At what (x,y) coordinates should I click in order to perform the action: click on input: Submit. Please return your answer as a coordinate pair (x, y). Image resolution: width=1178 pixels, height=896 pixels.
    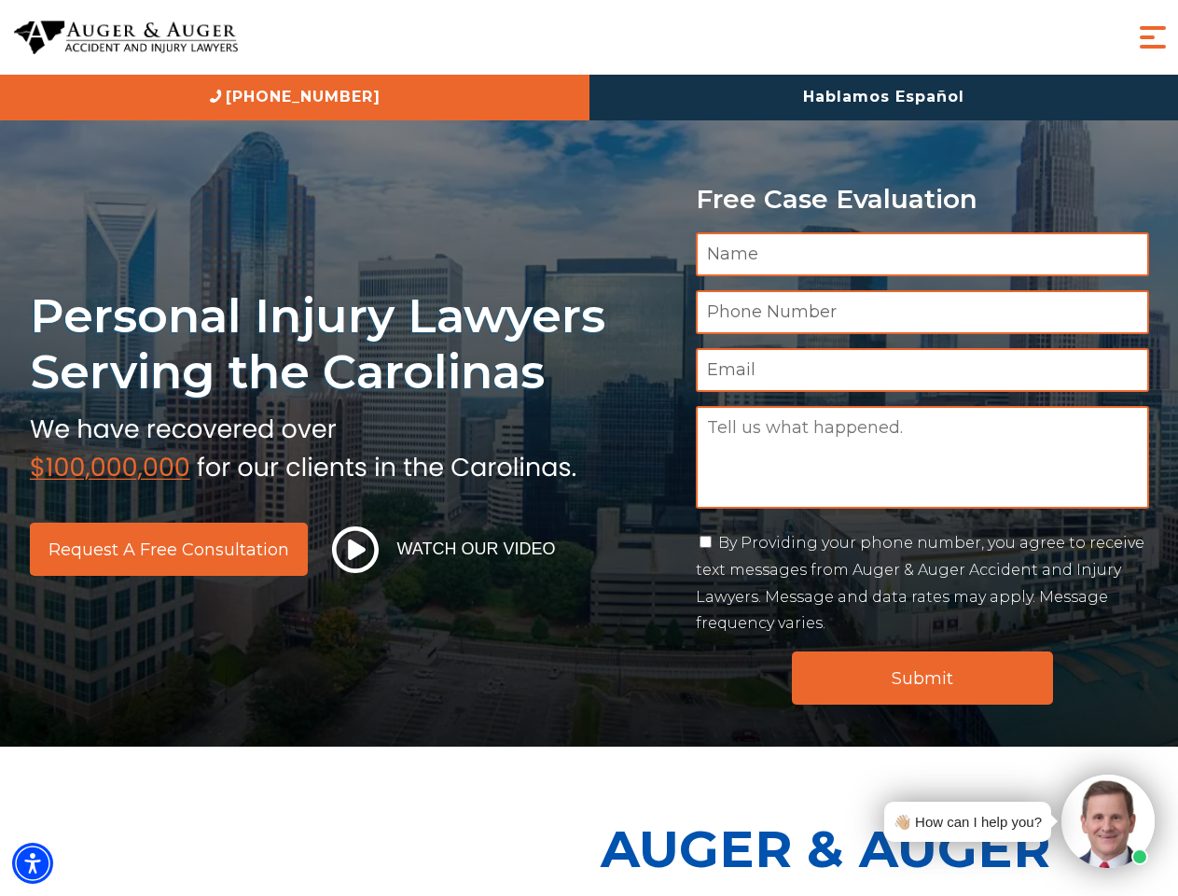
    Looking at the image, I should click on (923, 677).